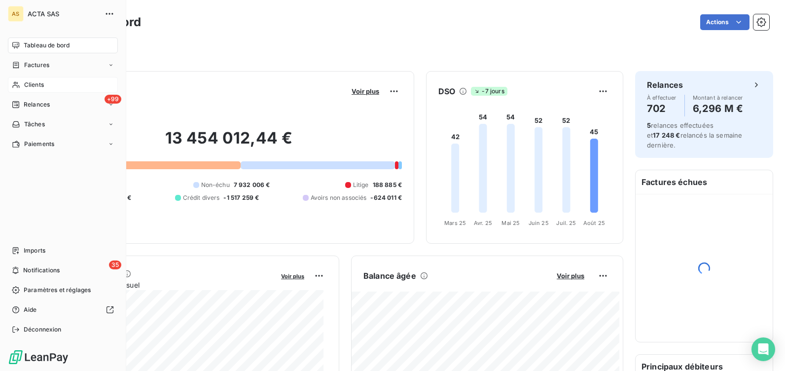  What do you see at coordinates (666, 135) in the screenshot?
I see `span: 17 248 €` at bounding box center [666, 135].